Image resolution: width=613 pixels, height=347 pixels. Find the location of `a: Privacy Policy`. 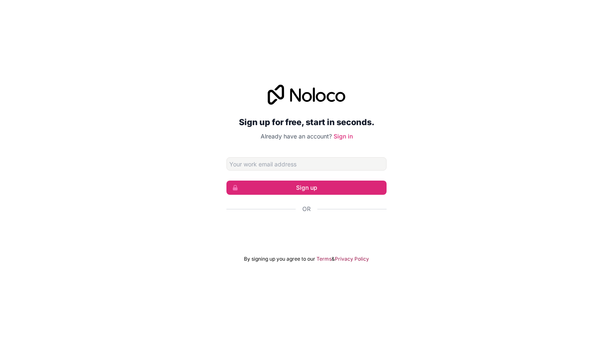

a: Privacy Policy is located at coordinates (352, 259).